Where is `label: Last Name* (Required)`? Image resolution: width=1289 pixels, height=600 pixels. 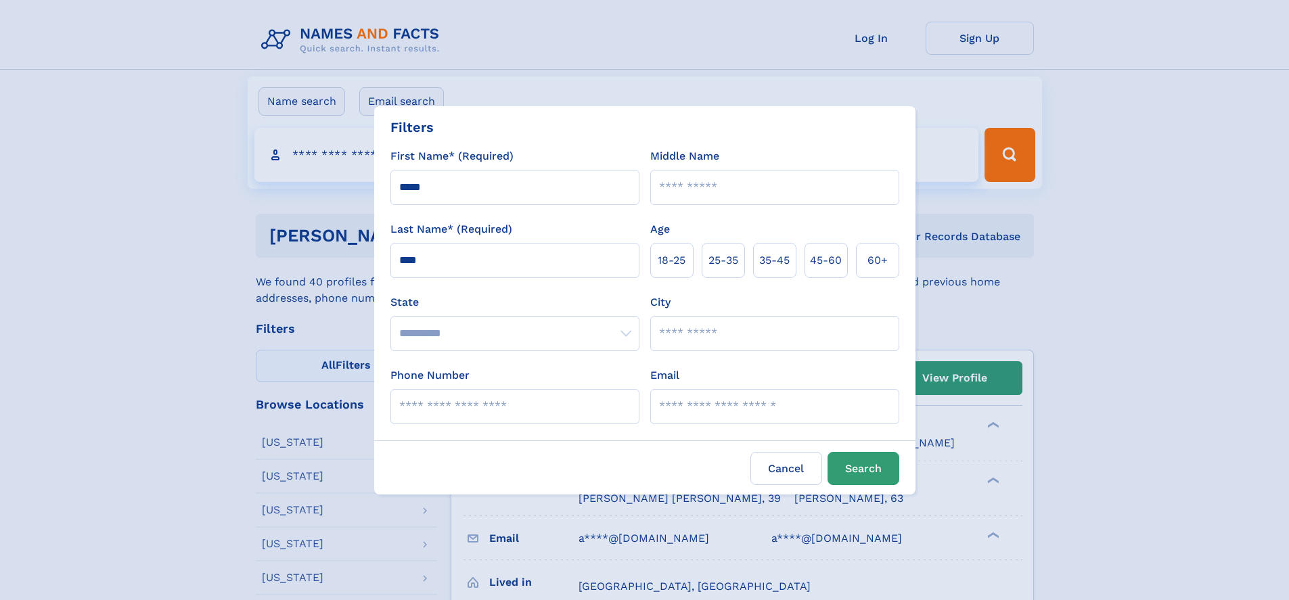 label: Last Name* (Required) is located at coordinates (451, 229).